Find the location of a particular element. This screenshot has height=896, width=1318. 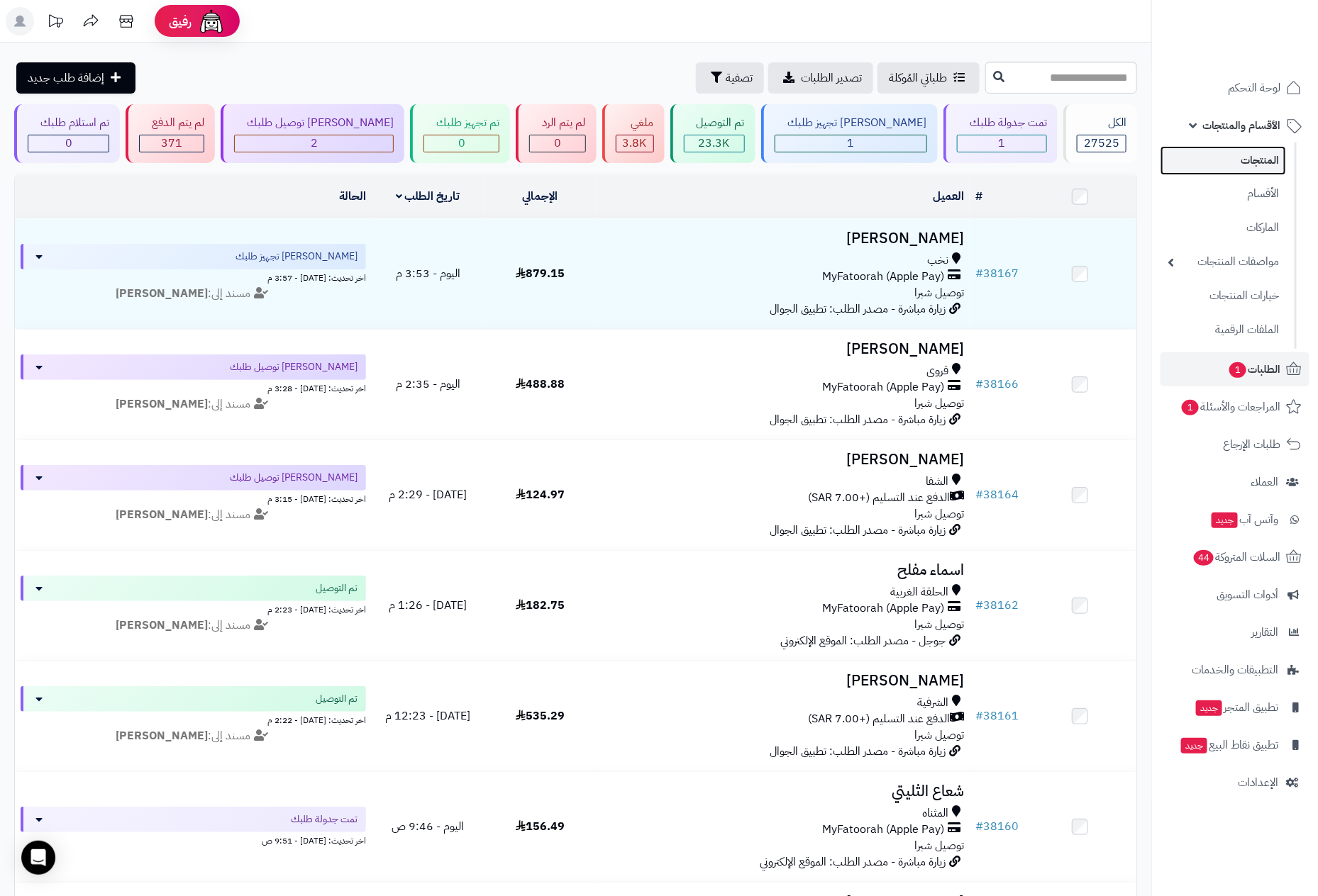

span: الإعدادات is located at coordinates (1258, 783).